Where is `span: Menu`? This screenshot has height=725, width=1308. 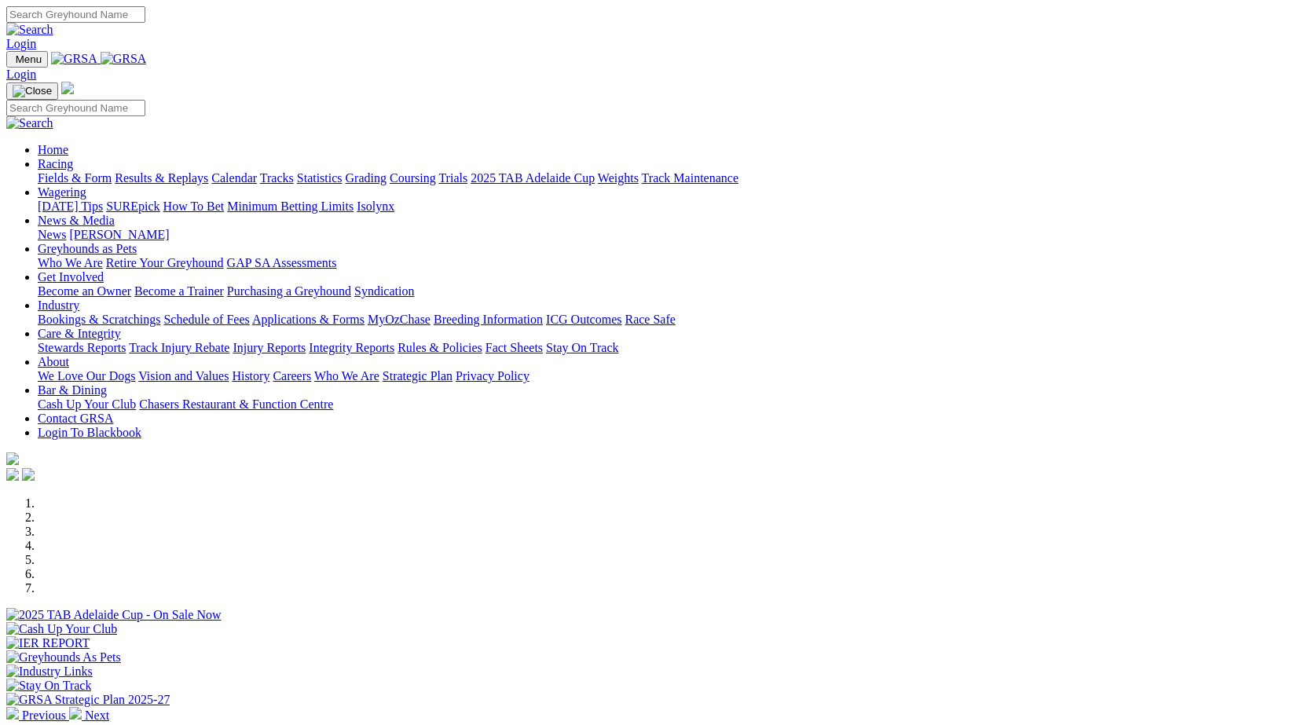
span: Menu is located at coordinates (28, 59).